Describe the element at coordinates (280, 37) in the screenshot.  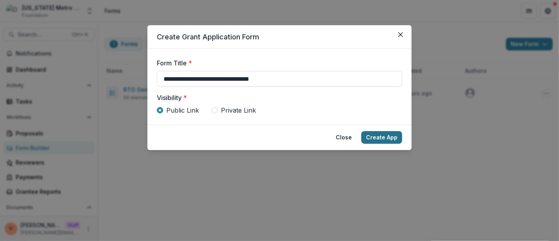
I see `p: Create Grant Application Form` at that location.